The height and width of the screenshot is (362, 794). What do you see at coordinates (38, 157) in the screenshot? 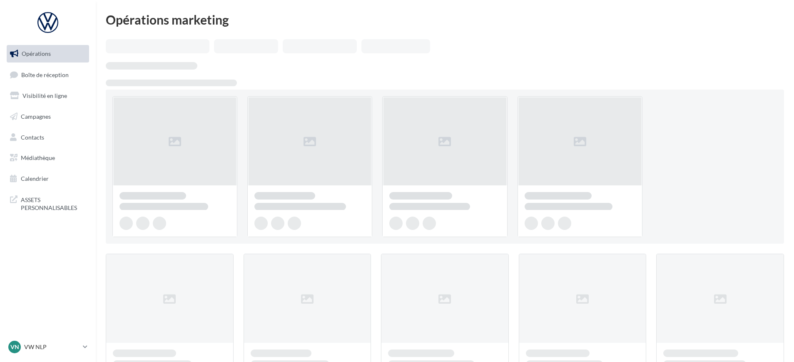
I see `span: Médiathèque` at bounding box center [38, 157].